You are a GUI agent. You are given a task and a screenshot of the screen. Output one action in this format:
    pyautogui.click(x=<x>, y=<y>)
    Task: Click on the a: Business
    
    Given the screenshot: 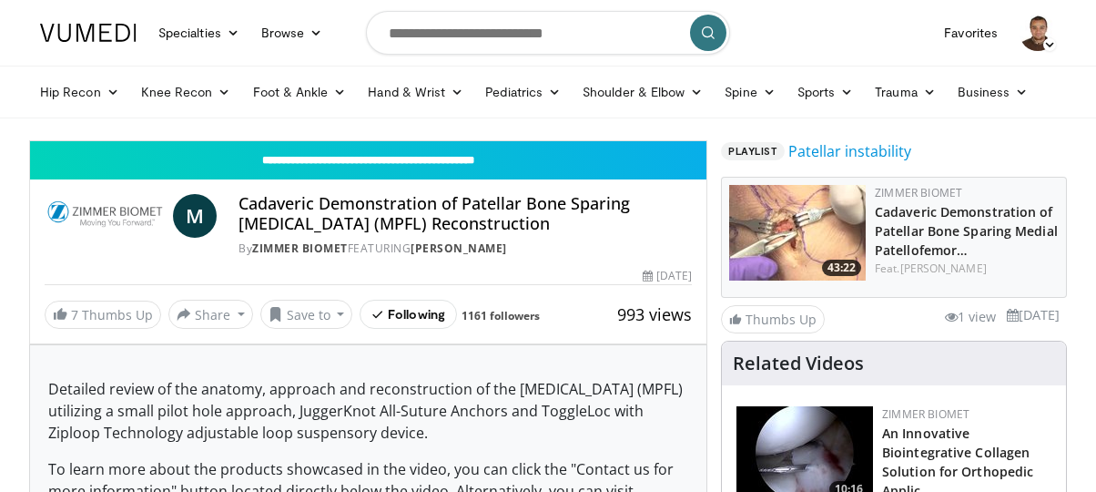 What is the action you would take?
    pyautogui.click(x=994, y=92)
    